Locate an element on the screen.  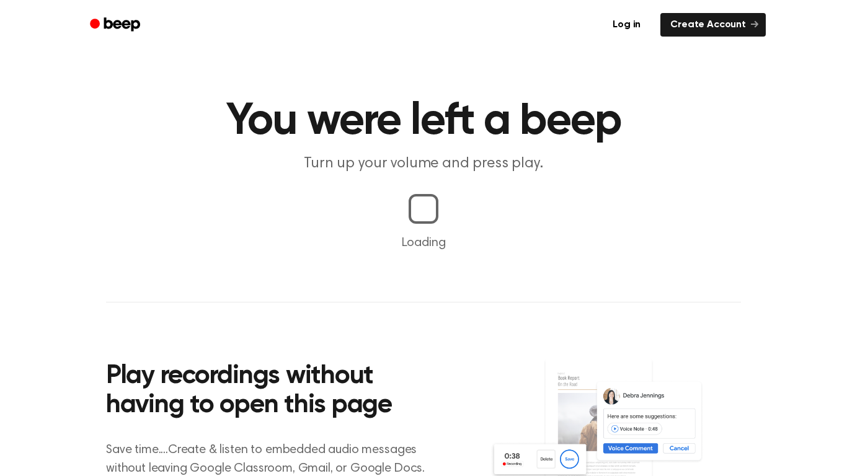
h2: Play recordings without having to open this page is located at coordinates (273, 391).